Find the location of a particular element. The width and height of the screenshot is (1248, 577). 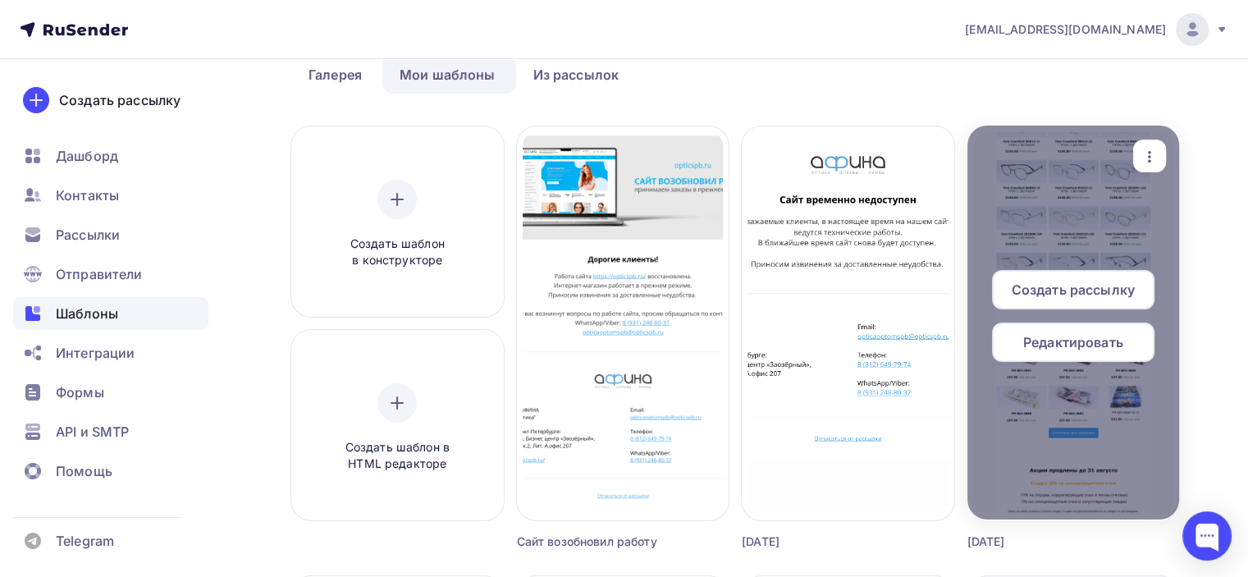

span: Создать шаблон в HTML редакторе is located at coordinates (397, 455).